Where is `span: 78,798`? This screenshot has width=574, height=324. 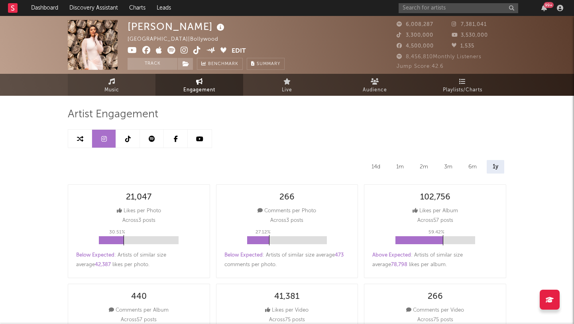
span: 78,798 is located at coordinates (399, 264).